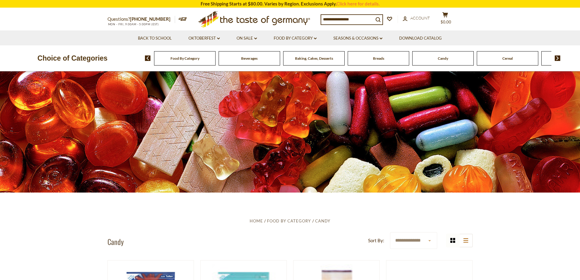 Image resolution: width=580 pixels, height=280 pixels. I want to click on button: $0.00, so click(446, 19).